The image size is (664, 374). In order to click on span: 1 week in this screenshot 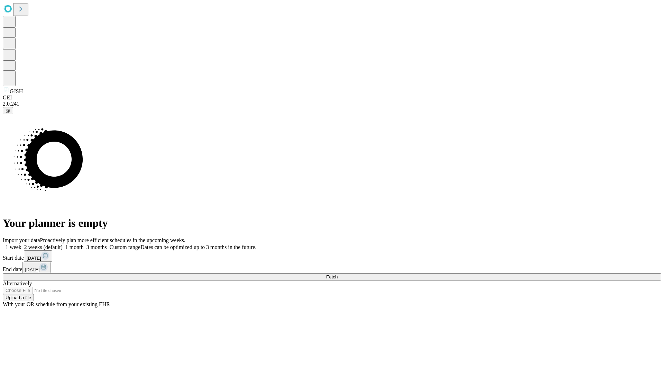, I will do `click(13, 247)`.